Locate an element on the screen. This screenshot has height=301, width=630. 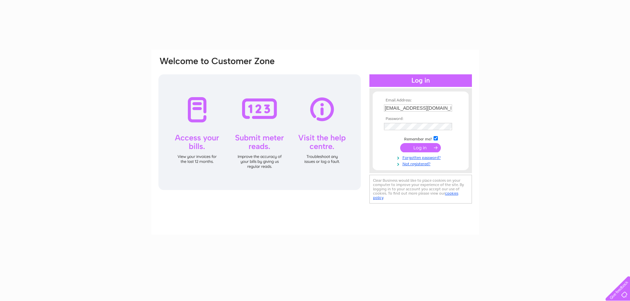
a: Not registered? is located at coordinates (421, 163).